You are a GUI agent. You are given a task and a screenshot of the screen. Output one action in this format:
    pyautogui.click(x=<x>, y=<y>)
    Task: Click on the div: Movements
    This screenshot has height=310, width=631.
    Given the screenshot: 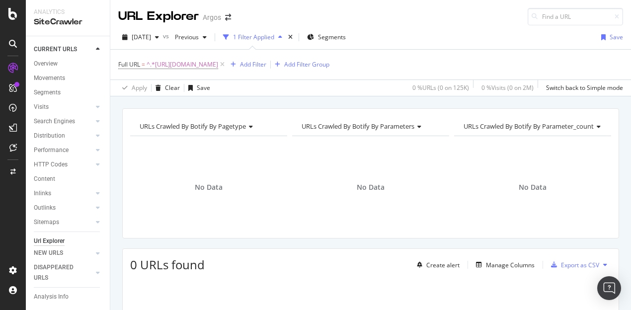 What is the action you would take?
    pyautogui.click(x=49, y=78)
    